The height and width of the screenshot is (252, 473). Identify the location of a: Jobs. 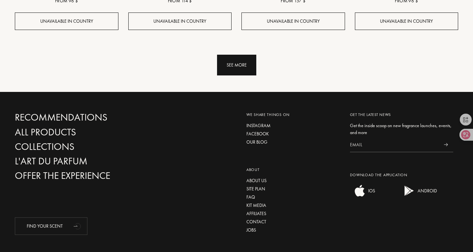
(293, 230).